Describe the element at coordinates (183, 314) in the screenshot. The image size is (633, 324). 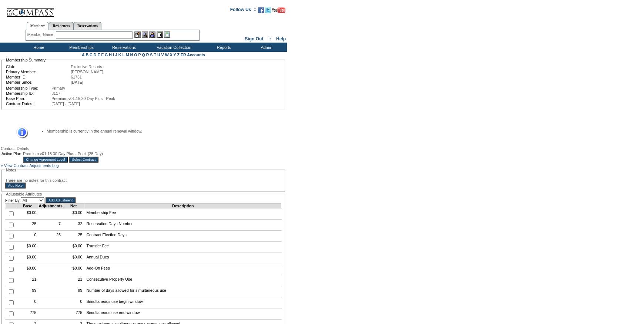
I see `td: Simultaneous use end window` at that location.